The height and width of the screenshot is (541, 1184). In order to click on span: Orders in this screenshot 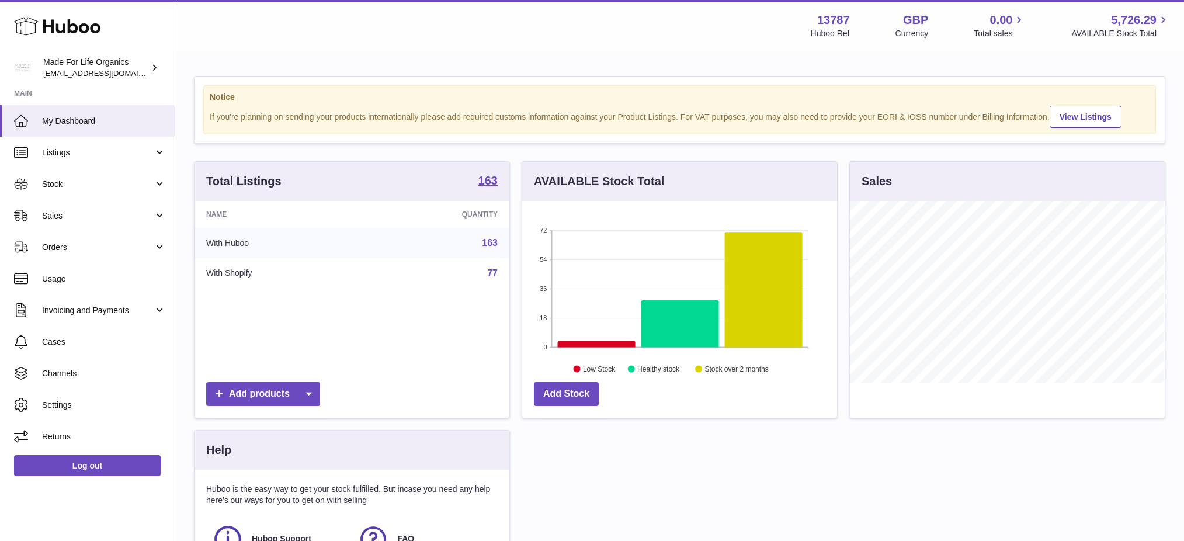, I will do `click(98, 247)`.